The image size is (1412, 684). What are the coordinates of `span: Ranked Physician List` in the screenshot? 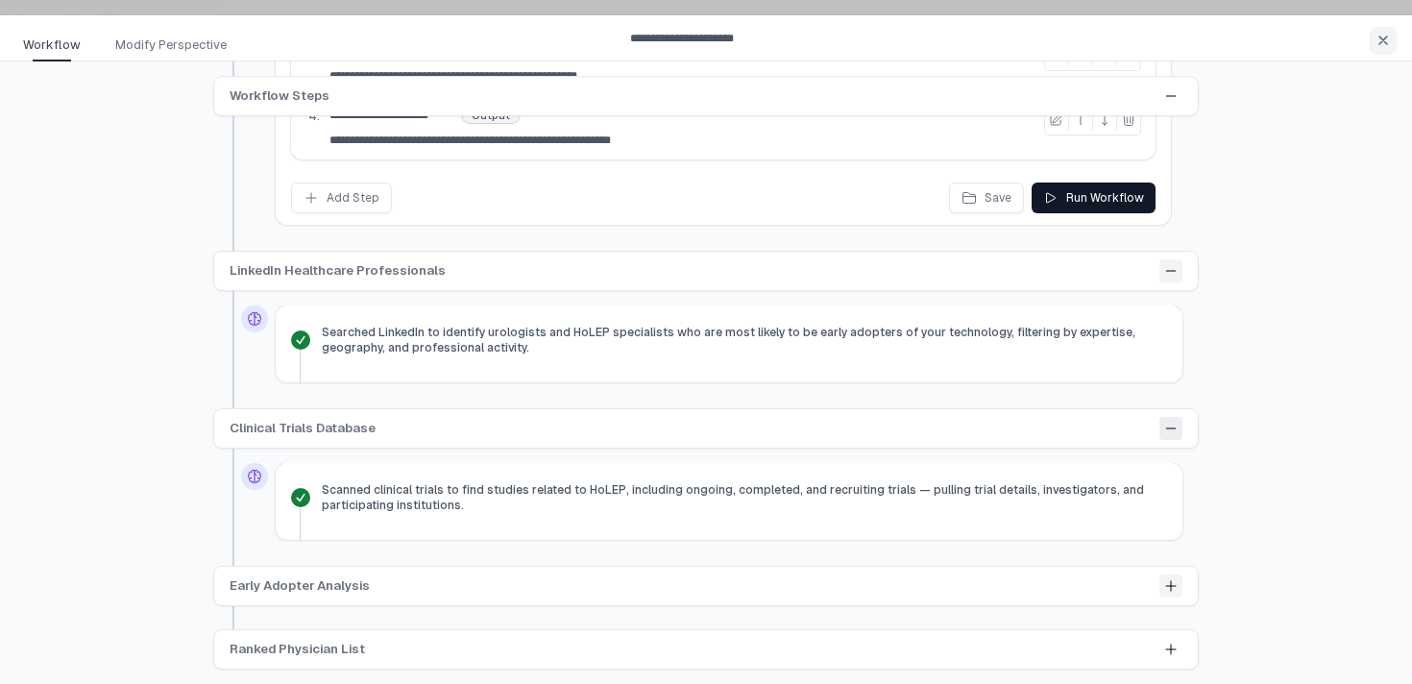 It's located at (297, 650).